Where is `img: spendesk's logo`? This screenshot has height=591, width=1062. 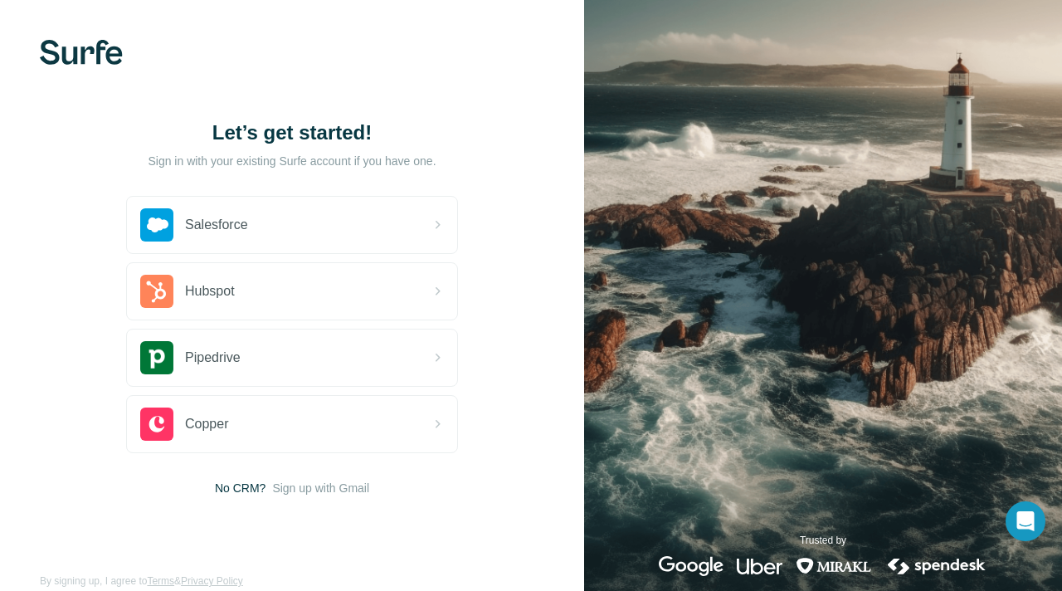
img: spendesk's logo is located at coordinates (937, 566).